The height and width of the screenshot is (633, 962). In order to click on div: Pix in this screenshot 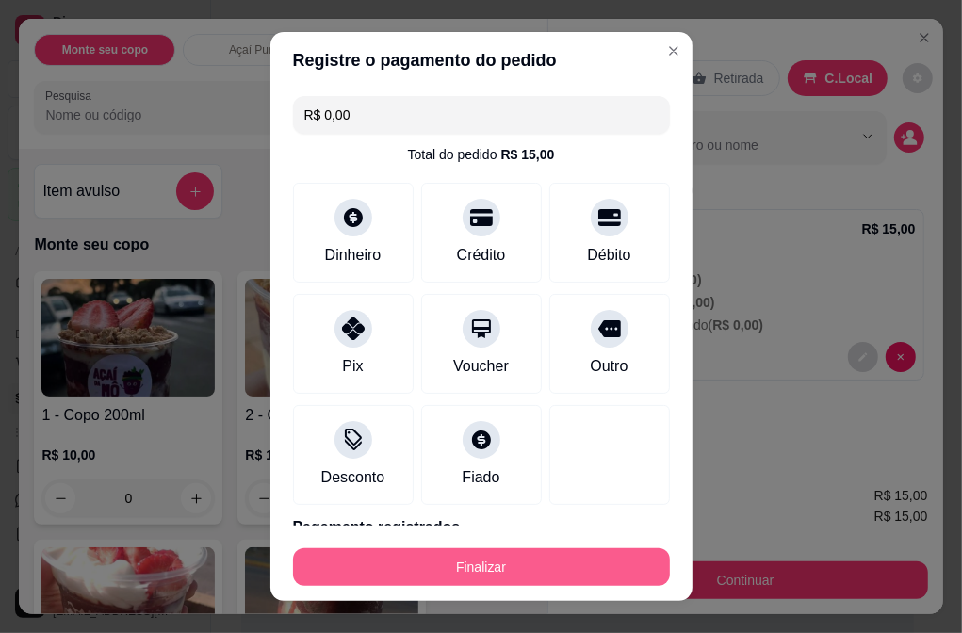, I will do `click(352, 366)`.